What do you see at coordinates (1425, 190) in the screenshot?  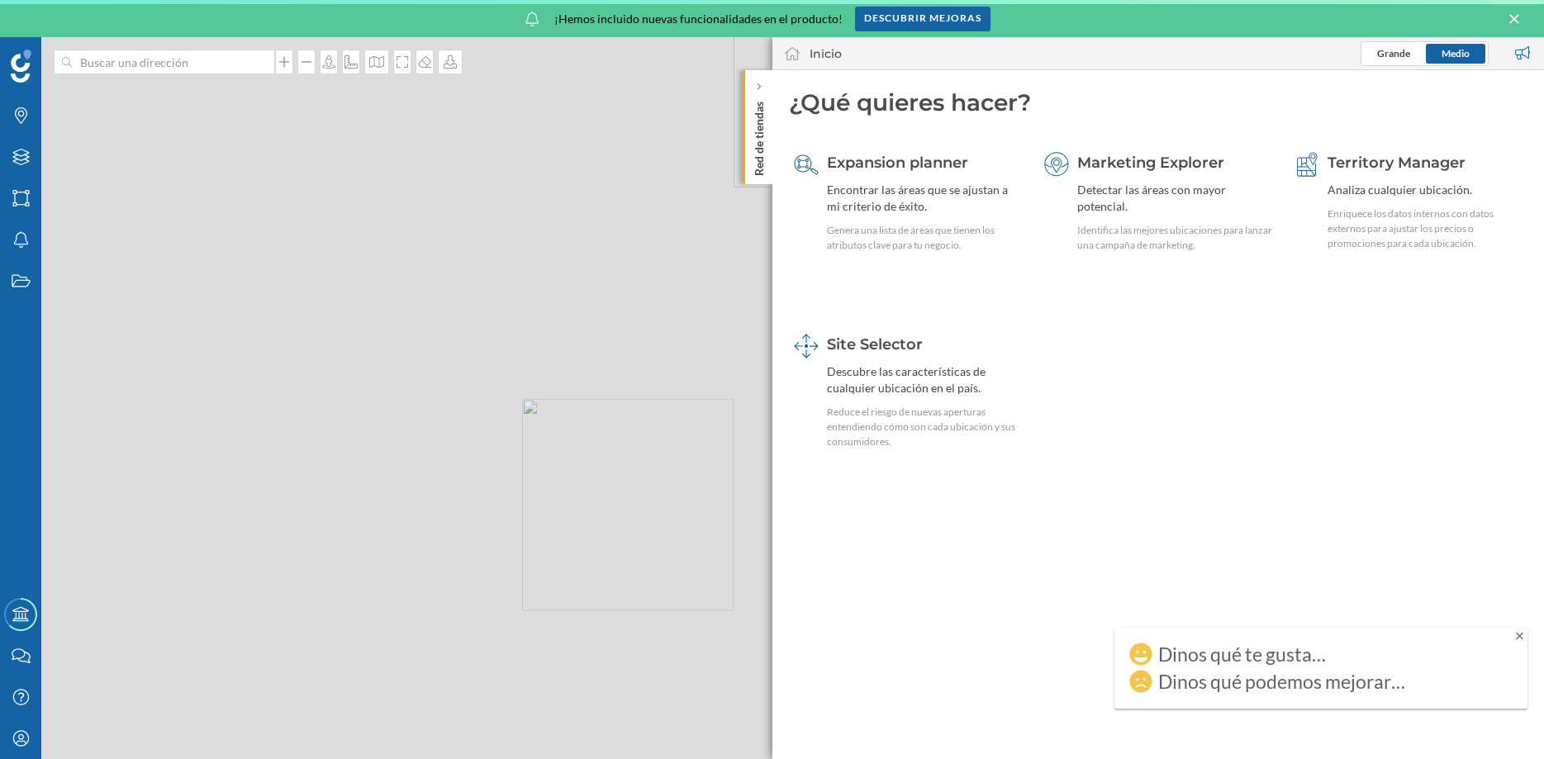 I see `div: Analiza cualquier ubicación.` at bounding box center [1425, 190].